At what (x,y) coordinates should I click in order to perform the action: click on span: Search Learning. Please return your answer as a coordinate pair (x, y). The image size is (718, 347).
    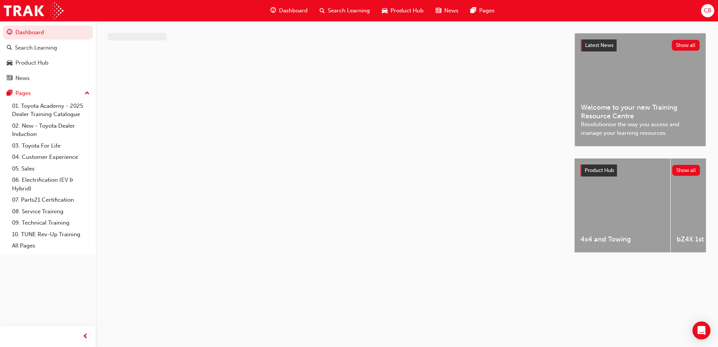
    Looking at the image, I should click on (349, 11).